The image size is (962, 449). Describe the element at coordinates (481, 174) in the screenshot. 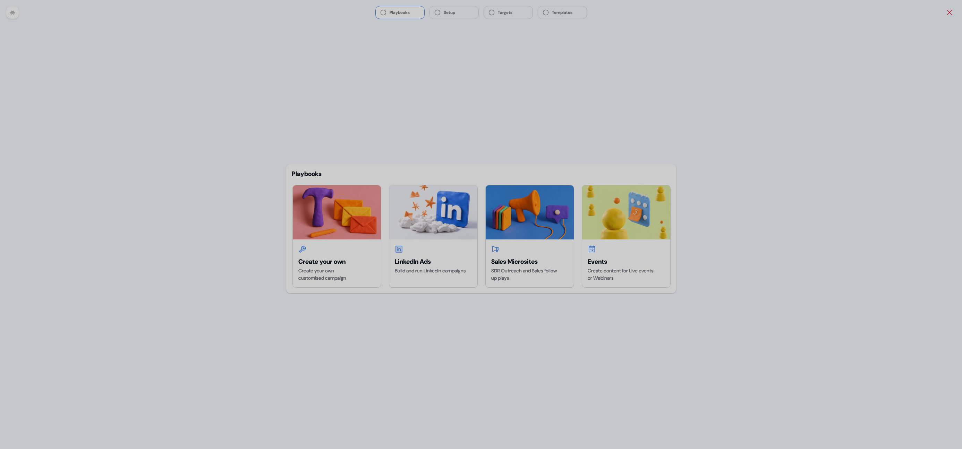

I see `div: Playbooks` at that location.